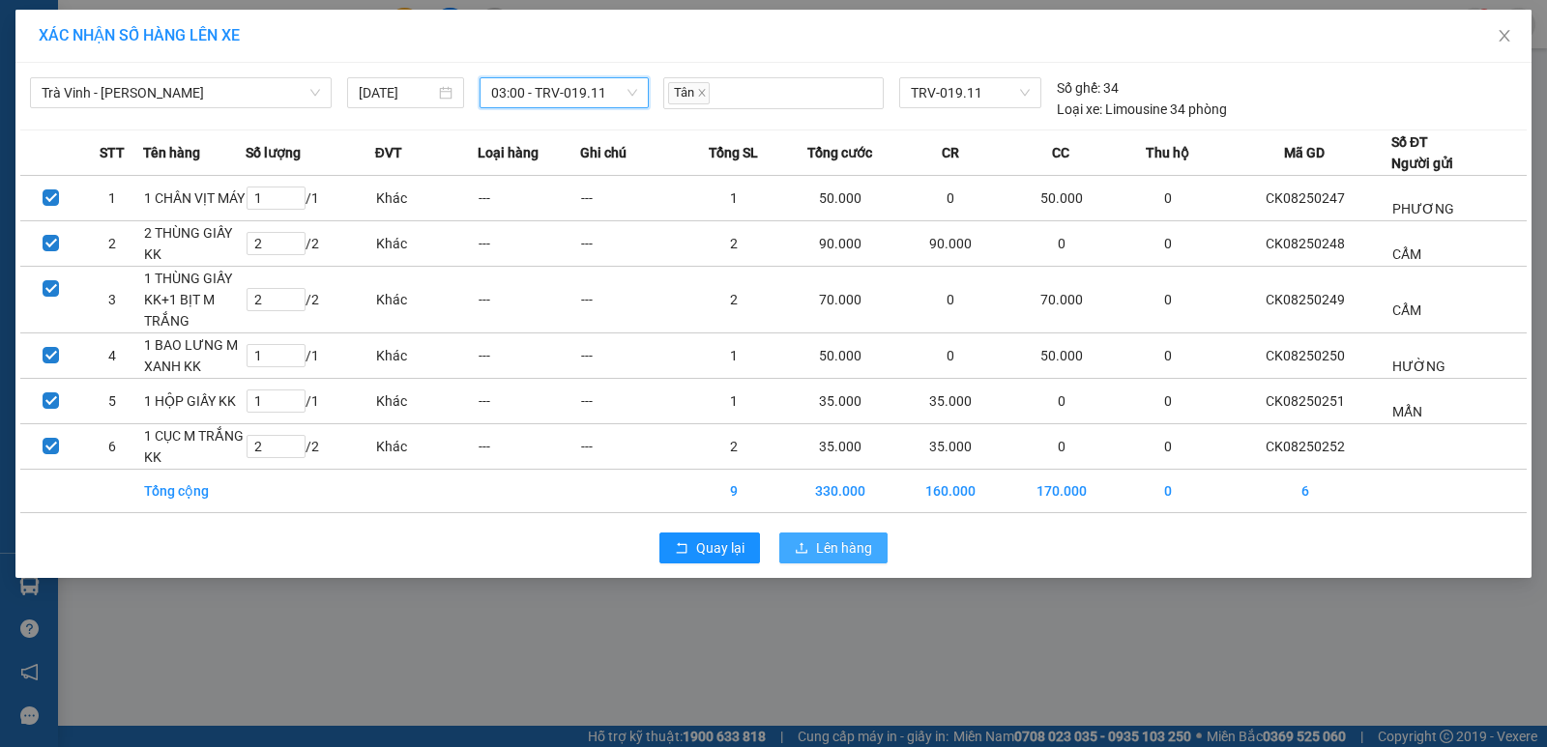 This screenshot has width=1547, height=747. What do you see at coordinates (1305, 300) in the screenshot?
I see `td: CK08250249` at bounding box center [1305, 300].